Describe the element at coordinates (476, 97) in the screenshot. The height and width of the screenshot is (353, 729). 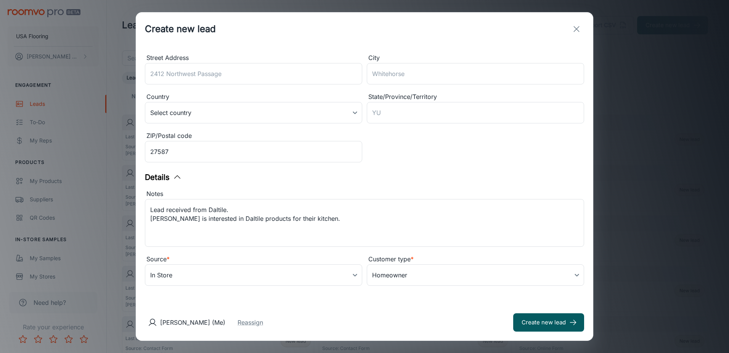
I see `div: State/Province/Territory` at that location.